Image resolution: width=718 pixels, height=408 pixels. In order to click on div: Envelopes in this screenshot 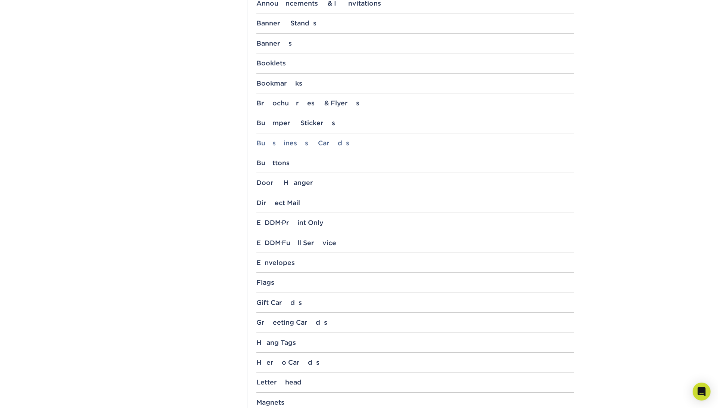, I will do `click(415, 262)`.